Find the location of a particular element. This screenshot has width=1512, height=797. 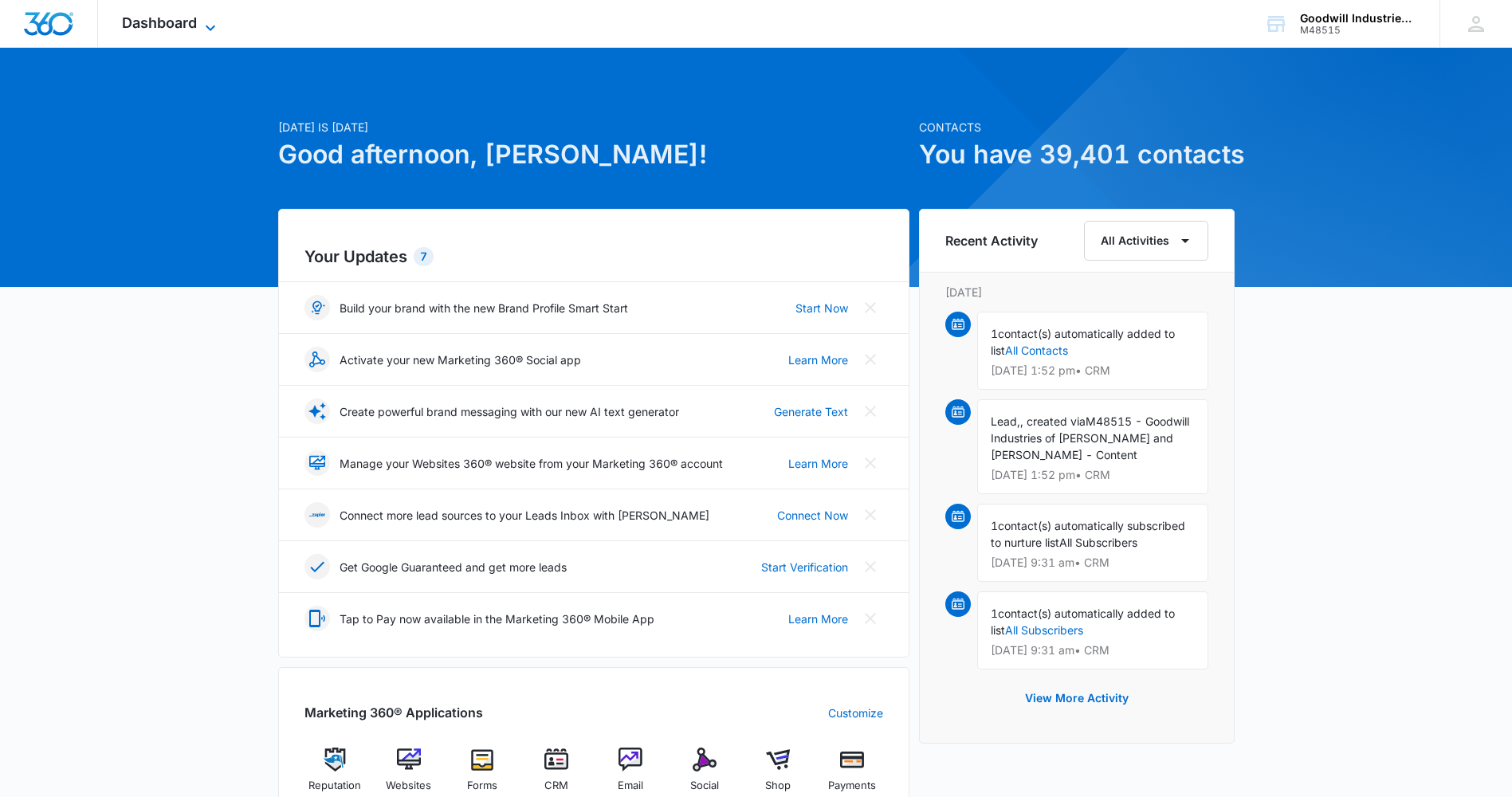

div: account name is located at coordinates (1358, 18).